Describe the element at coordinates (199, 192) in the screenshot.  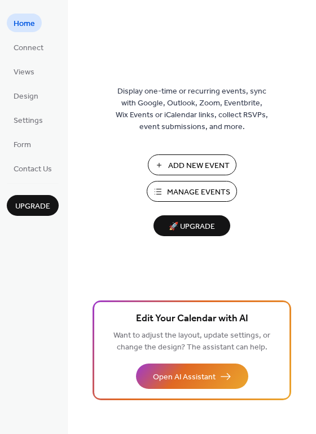
I see `span: Manage Events` at that location.